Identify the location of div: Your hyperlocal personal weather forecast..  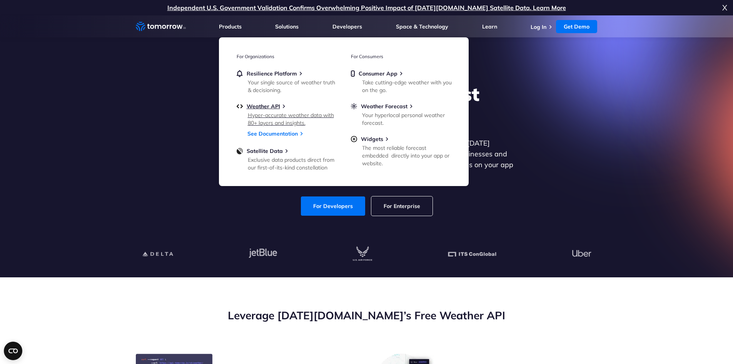
(407, 119).